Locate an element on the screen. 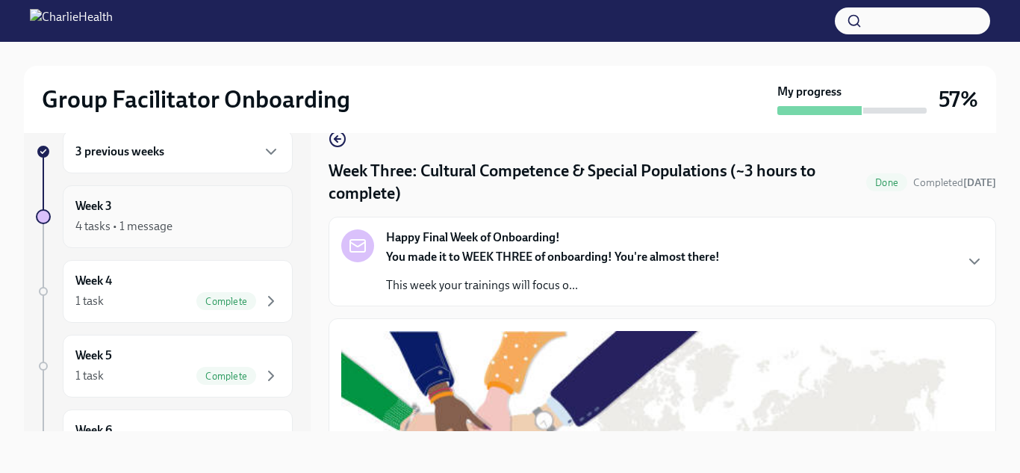 The width and height of the screenshot is (1020, 473). div: 4 tasks • 1 message is located at coordinates (124, 226).